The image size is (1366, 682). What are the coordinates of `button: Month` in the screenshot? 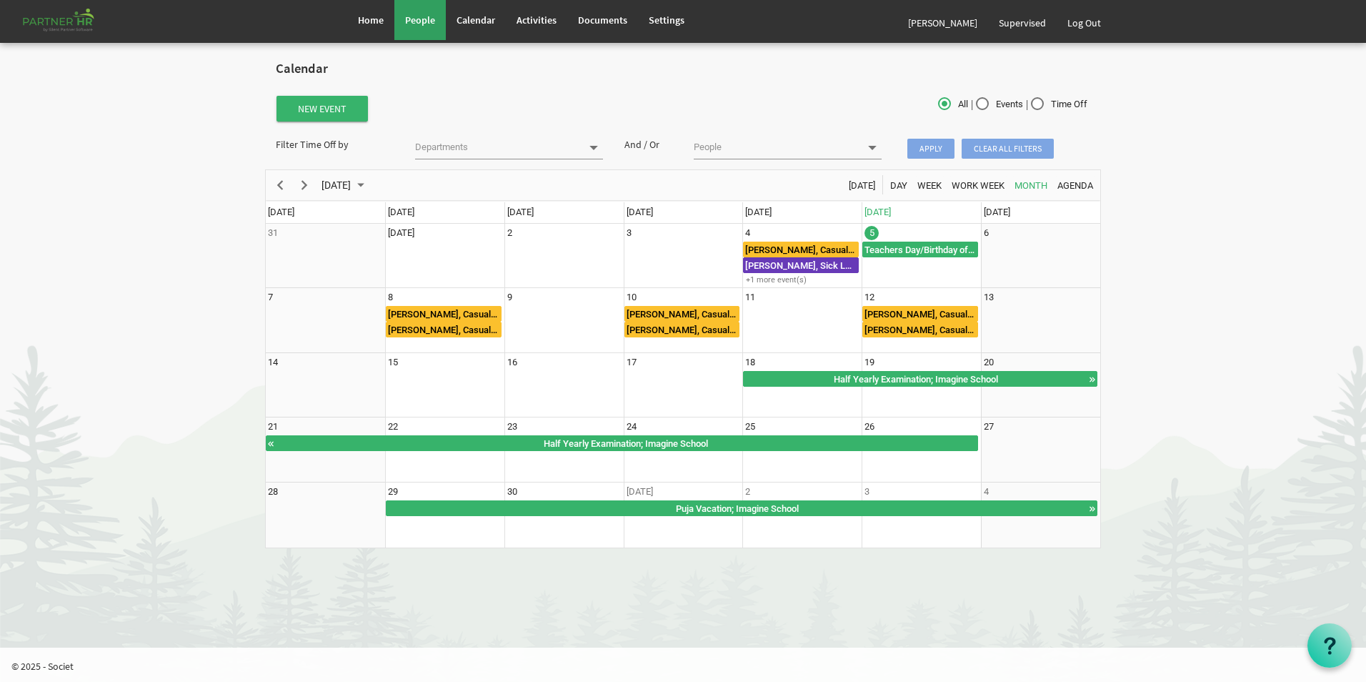 It's located at (1031, 184).